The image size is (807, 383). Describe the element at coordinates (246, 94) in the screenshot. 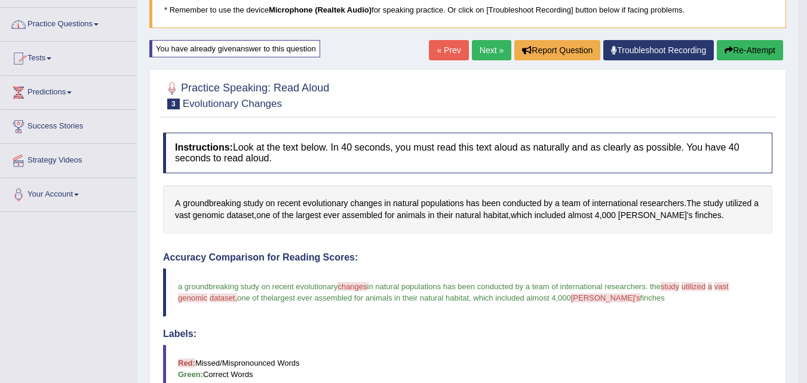

I see `h2: Practice Speaking: Read Aloud` at that location.